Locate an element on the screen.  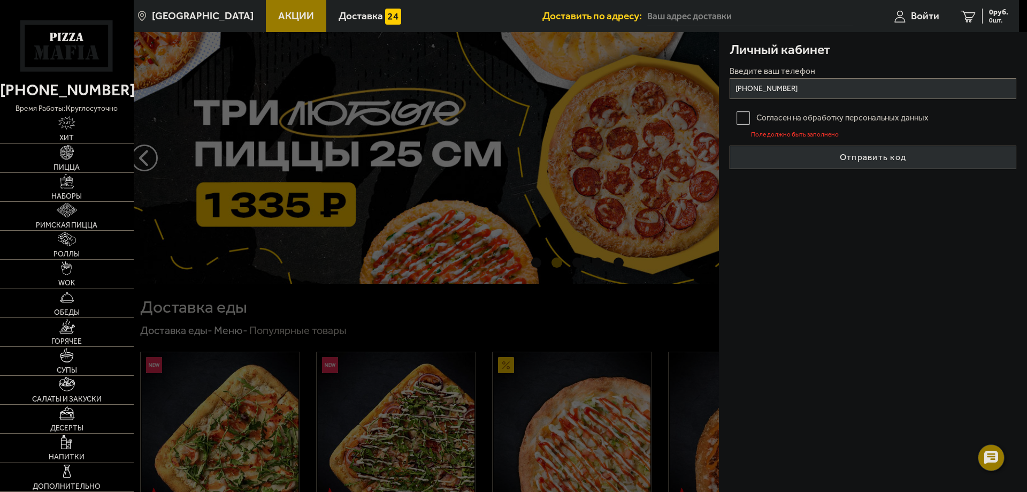
span: Наборы is located at coordinates (66, 196).